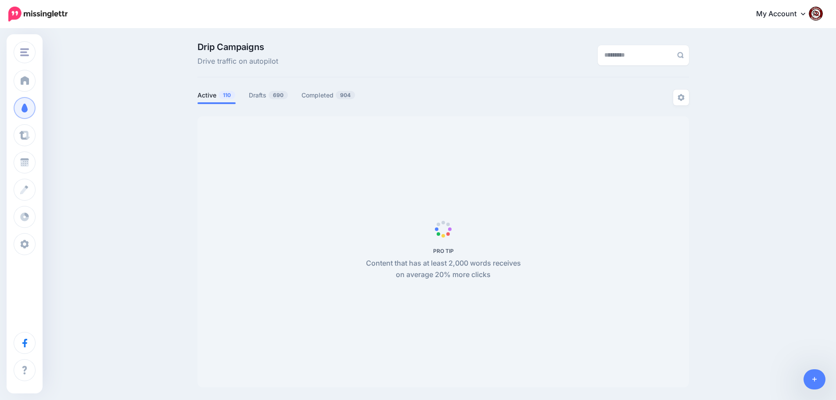 The width and height of the screenshot is (836, 400). Describe the element at coordinates (681, 97) in the screenshot. I see `img: settings-grey.png` at that location.